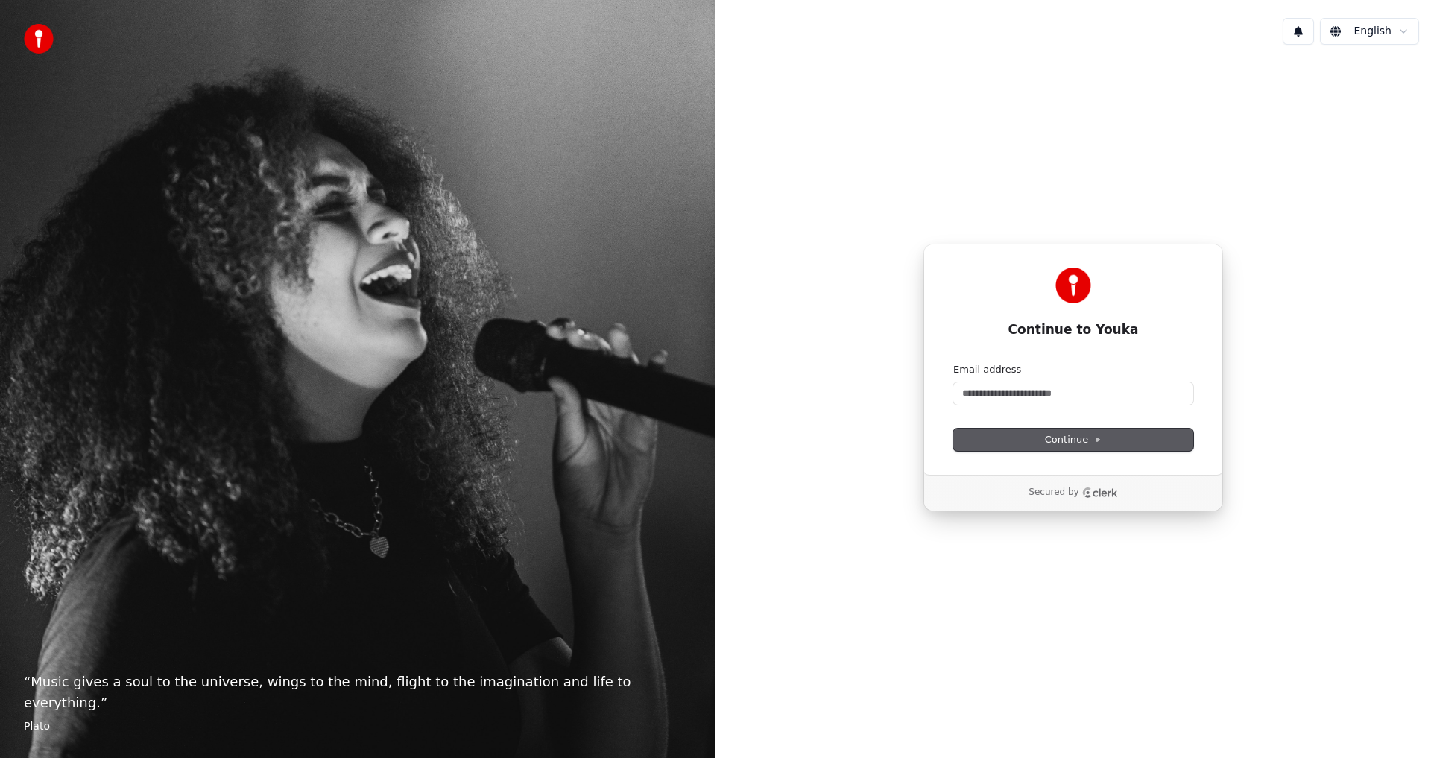 The height and width of the screenshot is (758, 1431). Describe the element at coordinates (1100, 493) in the screenshot. I see `a: Clerk logo` at that location.